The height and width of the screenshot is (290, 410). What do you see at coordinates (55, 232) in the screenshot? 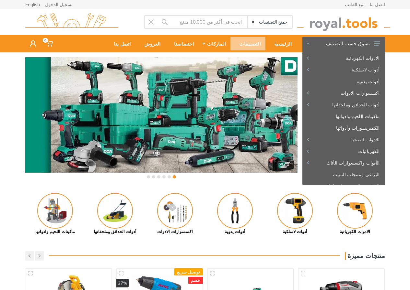
I see `div: ماكينات اللحيم وادواتها` at bounding box center [55, 232].